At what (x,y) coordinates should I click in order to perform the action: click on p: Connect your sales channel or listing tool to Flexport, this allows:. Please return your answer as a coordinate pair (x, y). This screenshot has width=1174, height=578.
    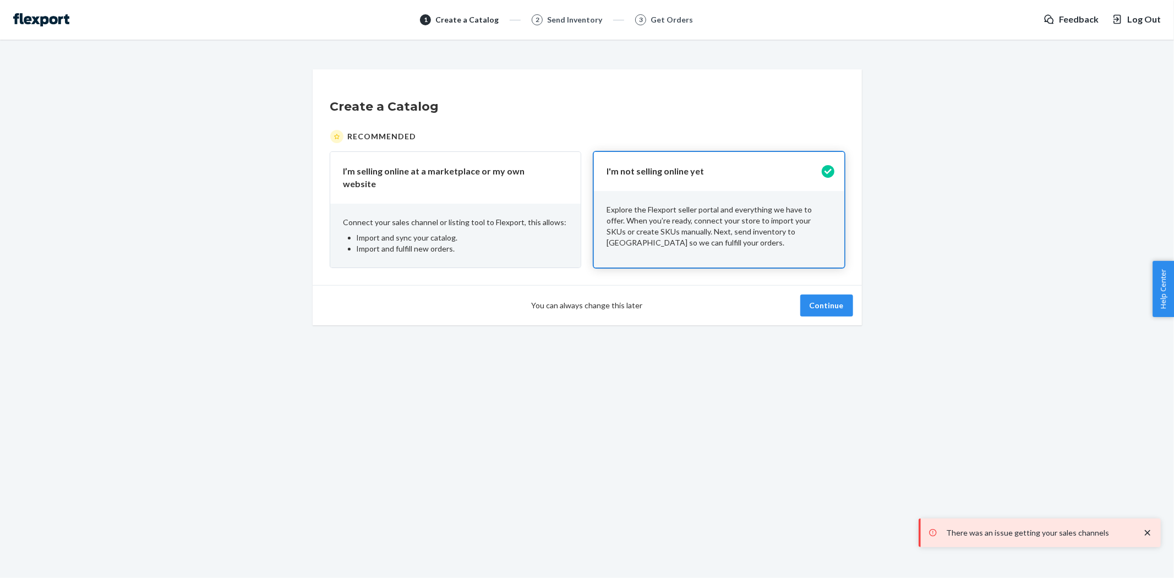
    Looking at the image, I should click on (455, 222).